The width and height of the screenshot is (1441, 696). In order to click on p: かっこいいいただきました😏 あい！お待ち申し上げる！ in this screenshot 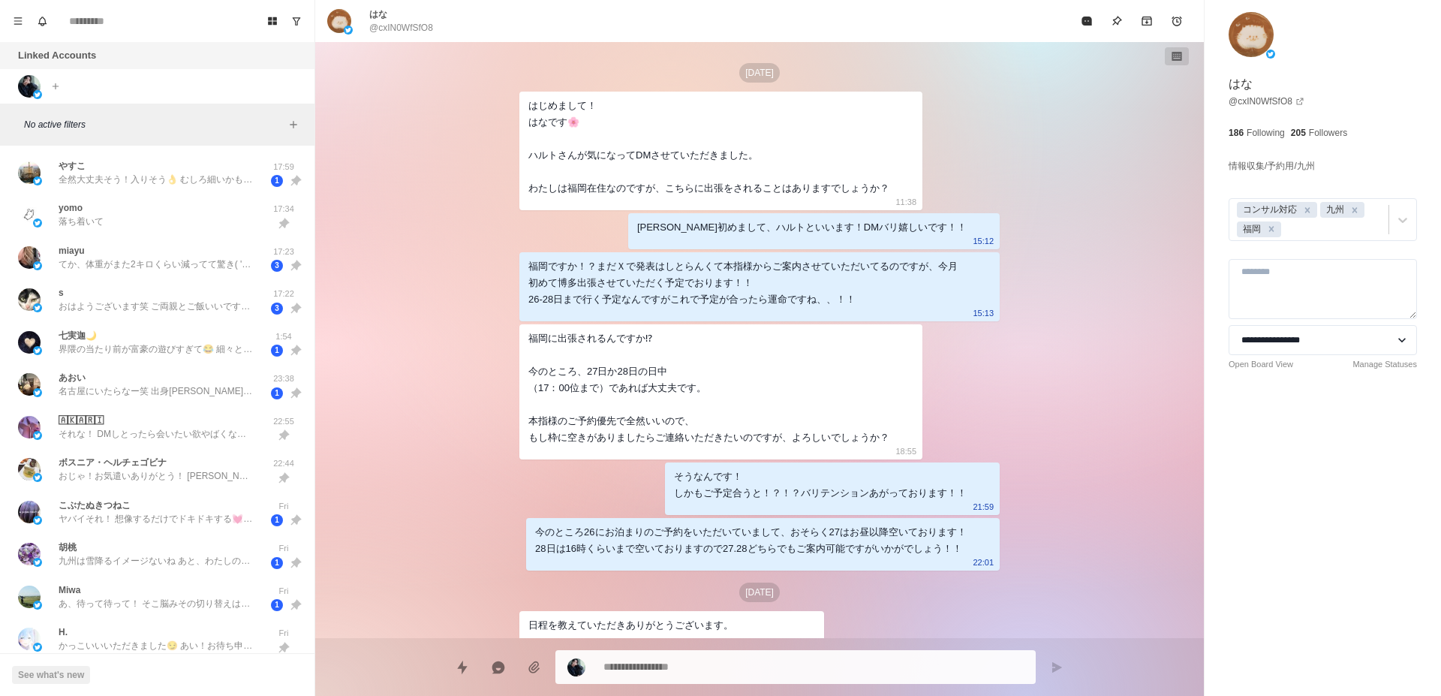, I will do `click(156, 645)`.